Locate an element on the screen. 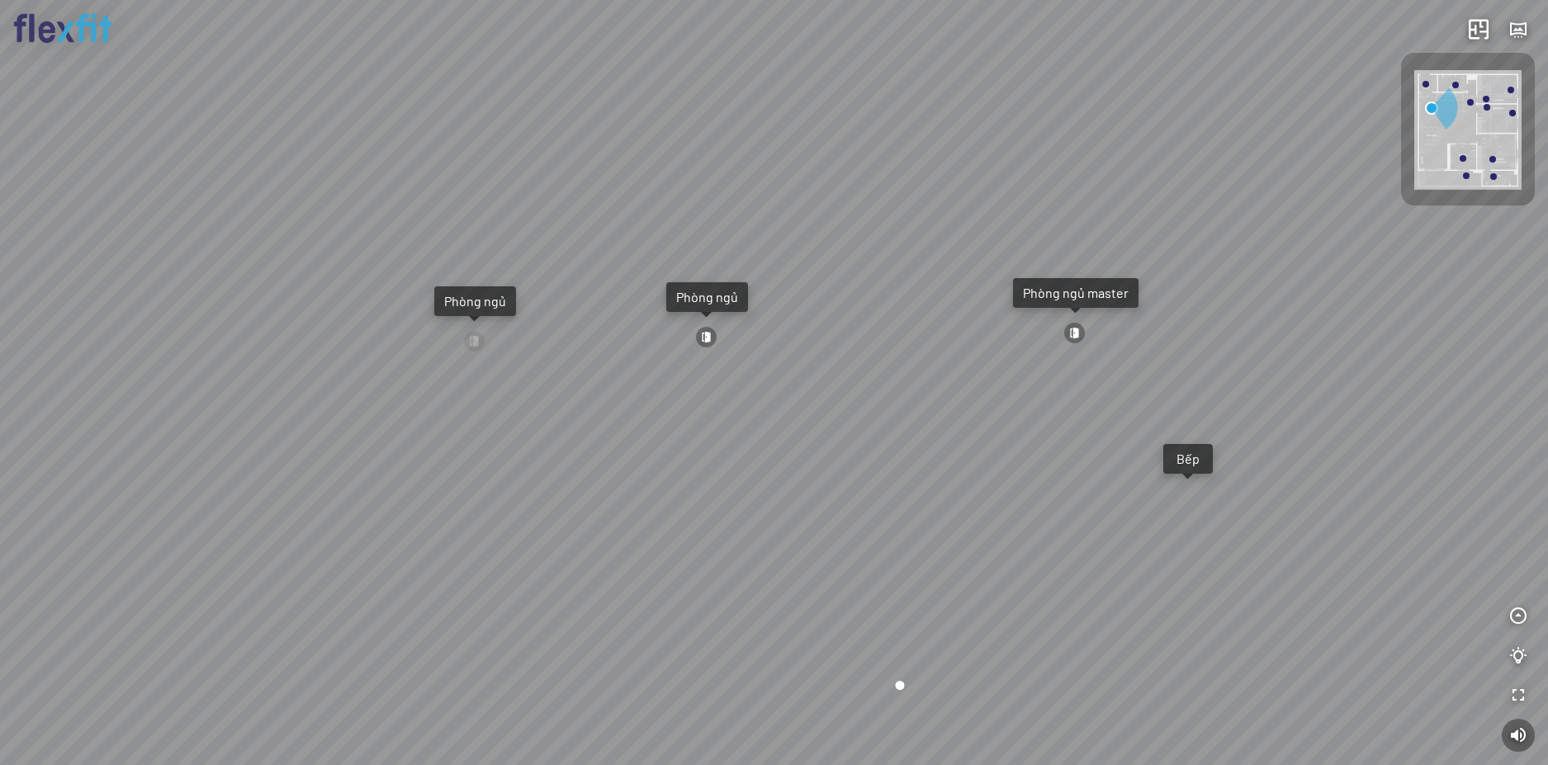 The height and width of the screenshot is (765, 1548). img: logo is located at coordinates (63, 28).